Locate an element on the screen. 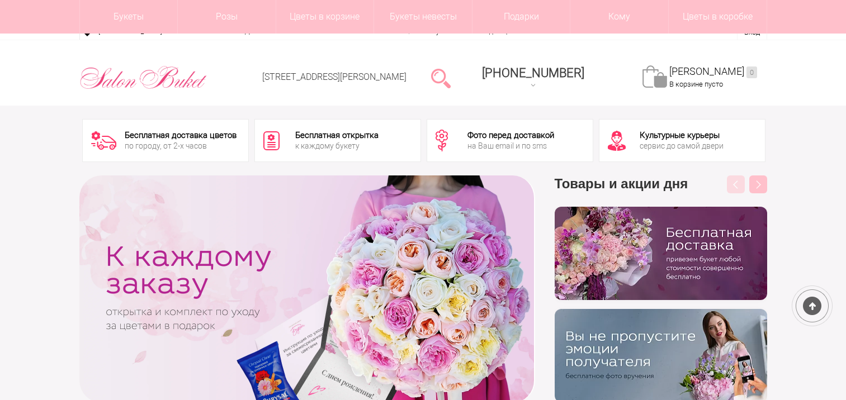 This screenshot has height=400, width=846. div: Бесплатная открытка is located at coordinates (337, 135).